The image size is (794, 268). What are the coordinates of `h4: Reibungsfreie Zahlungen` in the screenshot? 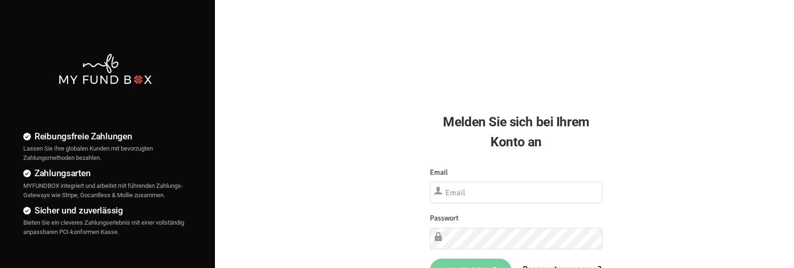 It's located at (105, 136).